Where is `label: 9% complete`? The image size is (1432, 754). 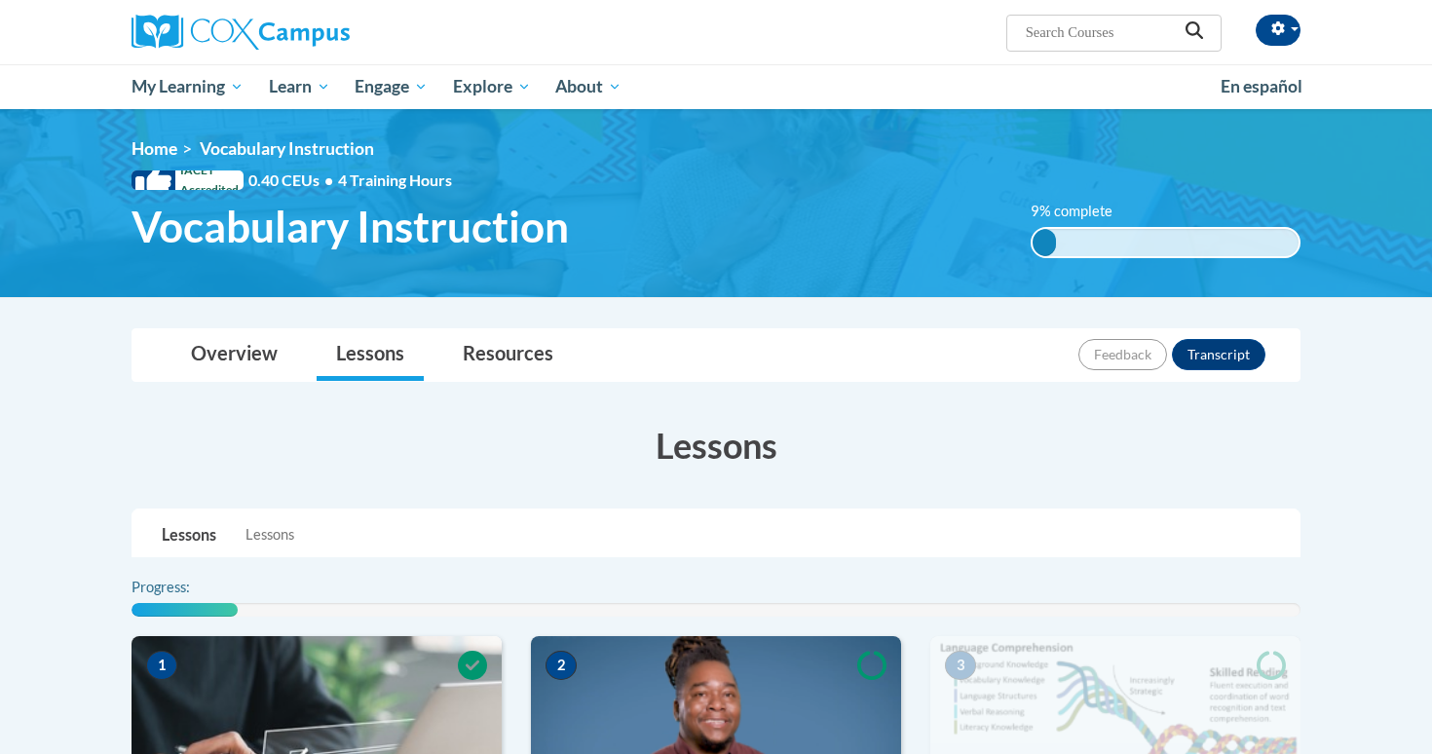 label: 9% complete is located at coordinates (1086, 211).